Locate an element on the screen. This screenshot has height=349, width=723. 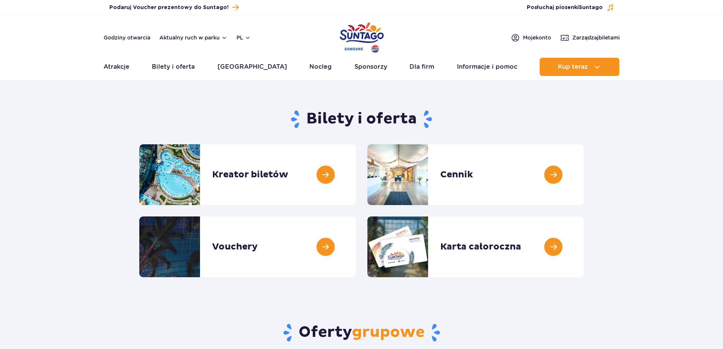
a: Atrakcje is located at coordinates (116, 67).